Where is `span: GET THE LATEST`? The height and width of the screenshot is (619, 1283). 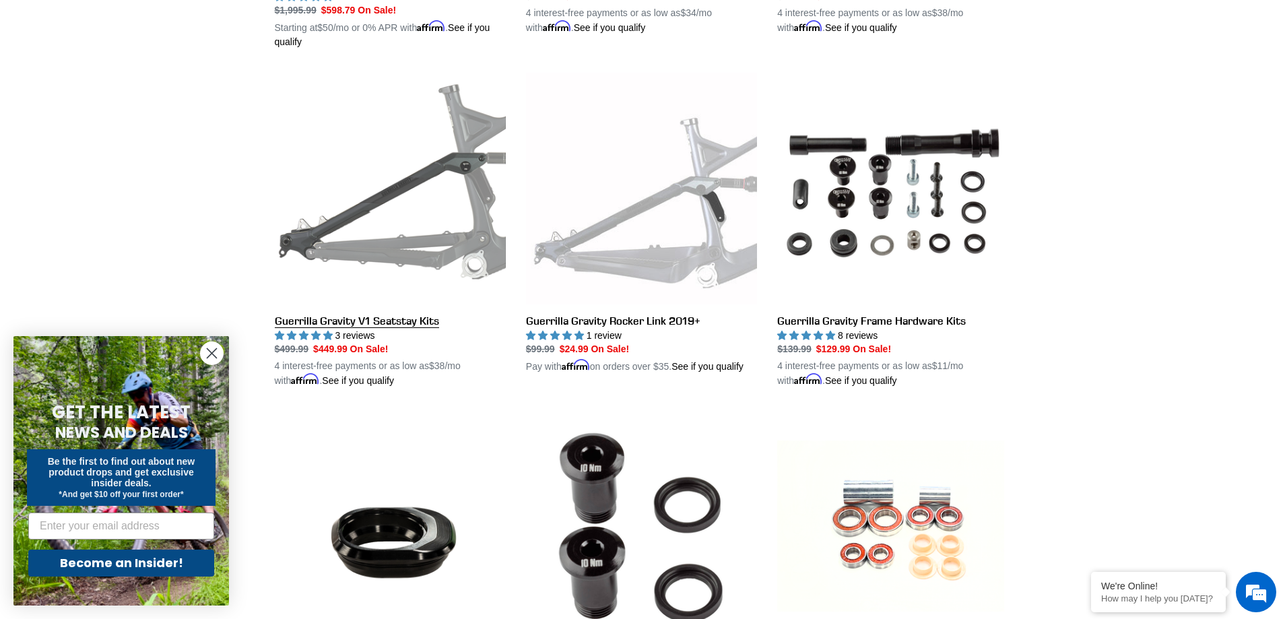
span: GET THE LATEST is located at coordinates (121, 412).